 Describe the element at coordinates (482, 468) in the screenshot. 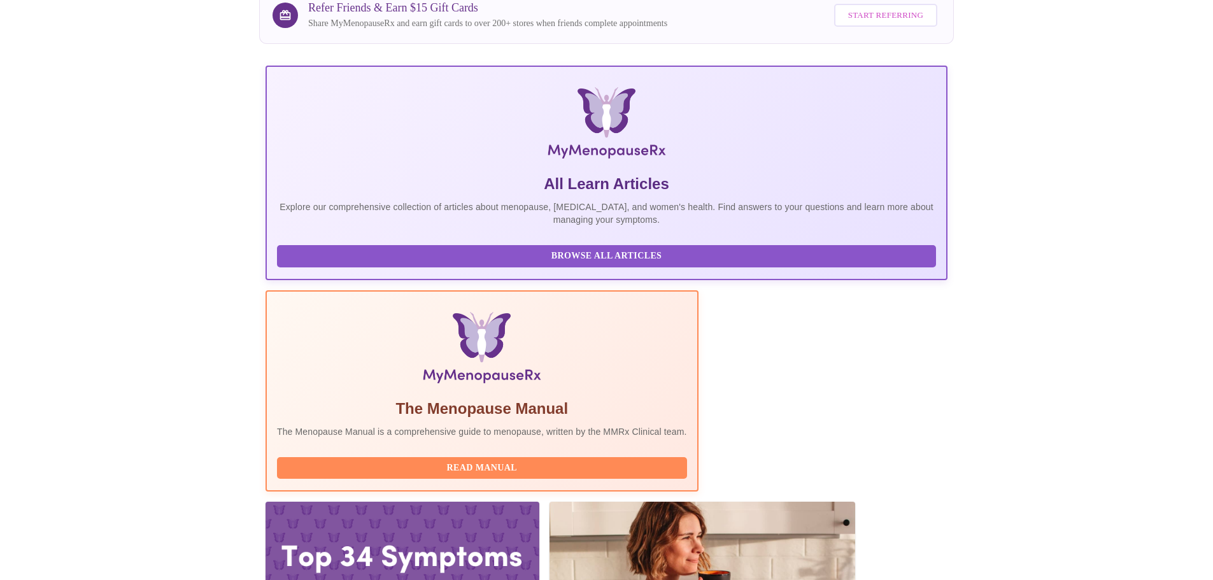

I see `button: Read Manual` at that location.